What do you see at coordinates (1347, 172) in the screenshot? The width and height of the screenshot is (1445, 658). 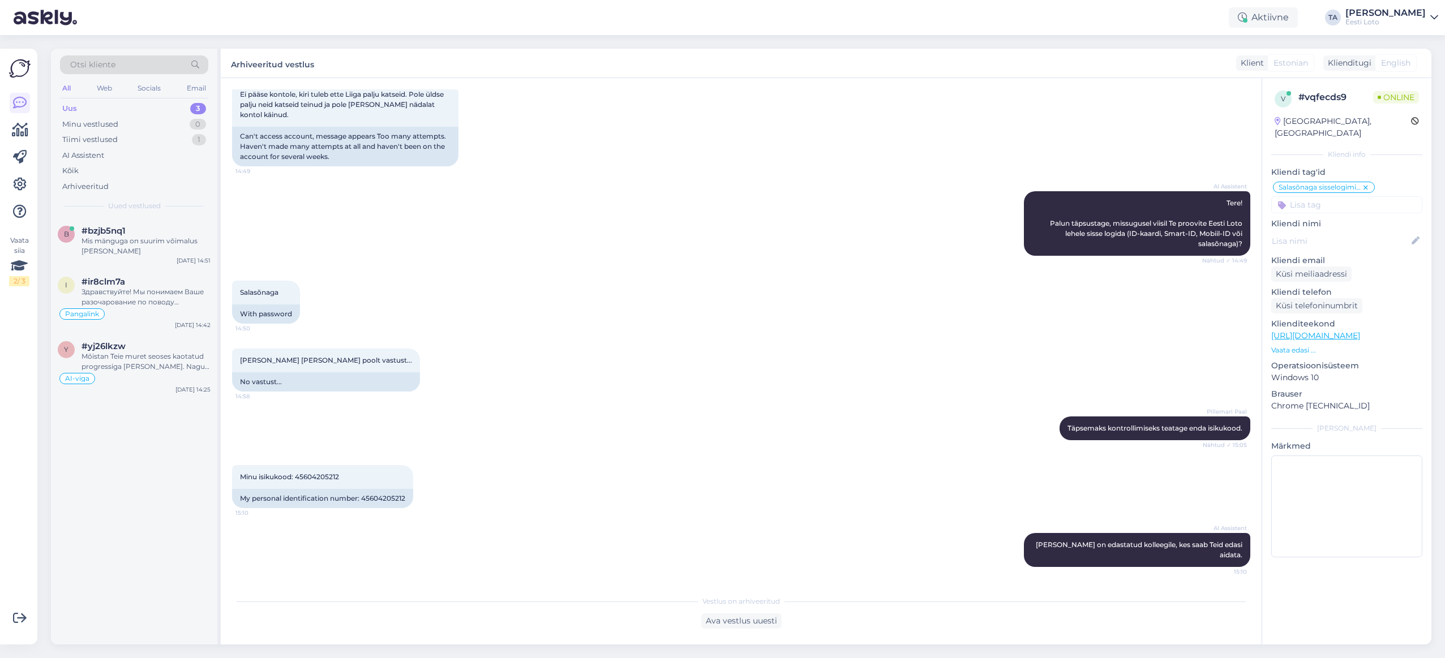 I see `p: Kliendi tag'id` at bounding box center [1347, 172].